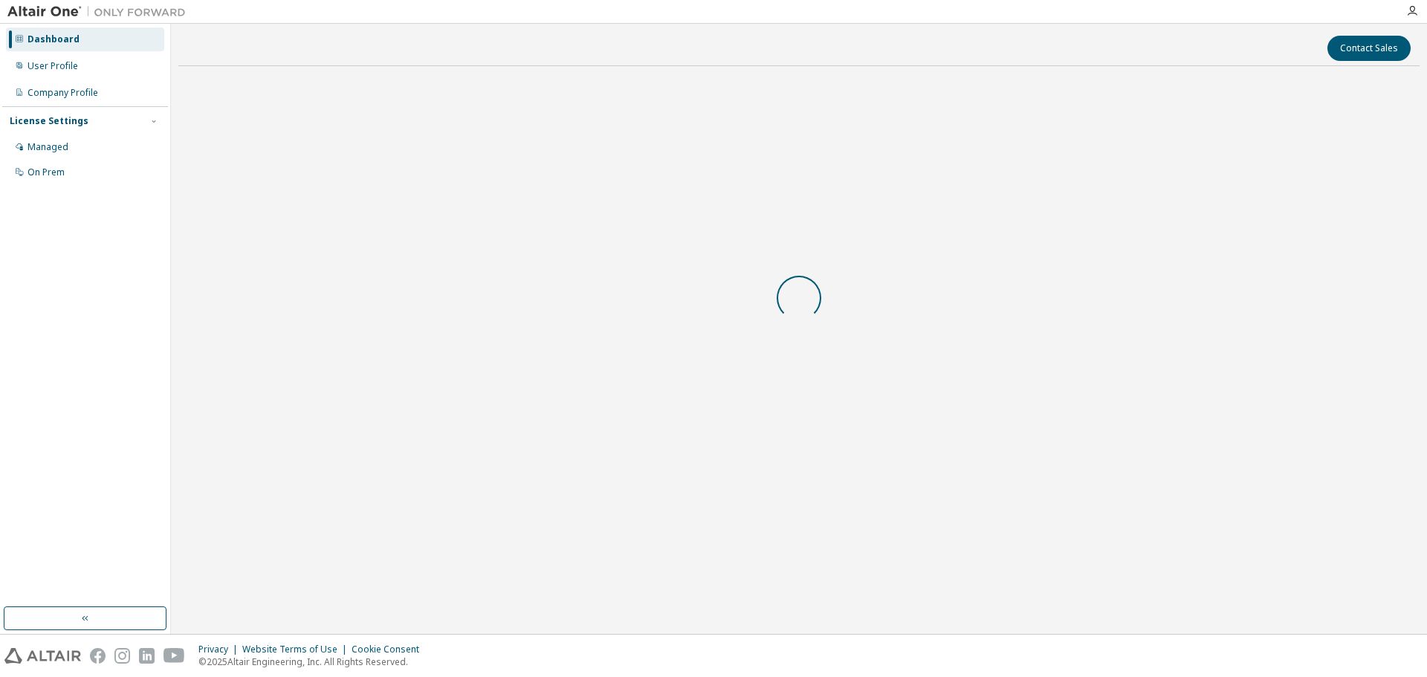 The width and height of the screenshot is (1427, 677). What do you see at coordinates (46, 172) in the screenshot?
I see `div: On Prem` at bounding box center [46, 172].